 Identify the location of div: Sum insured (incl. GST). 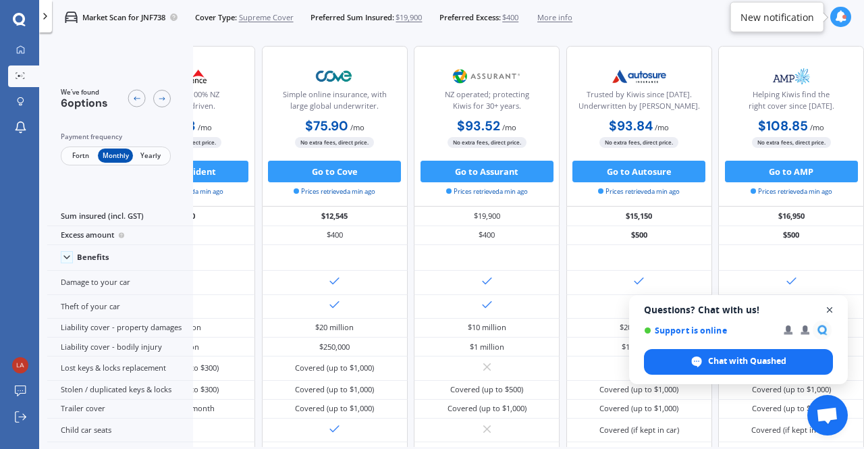
(120, 216).